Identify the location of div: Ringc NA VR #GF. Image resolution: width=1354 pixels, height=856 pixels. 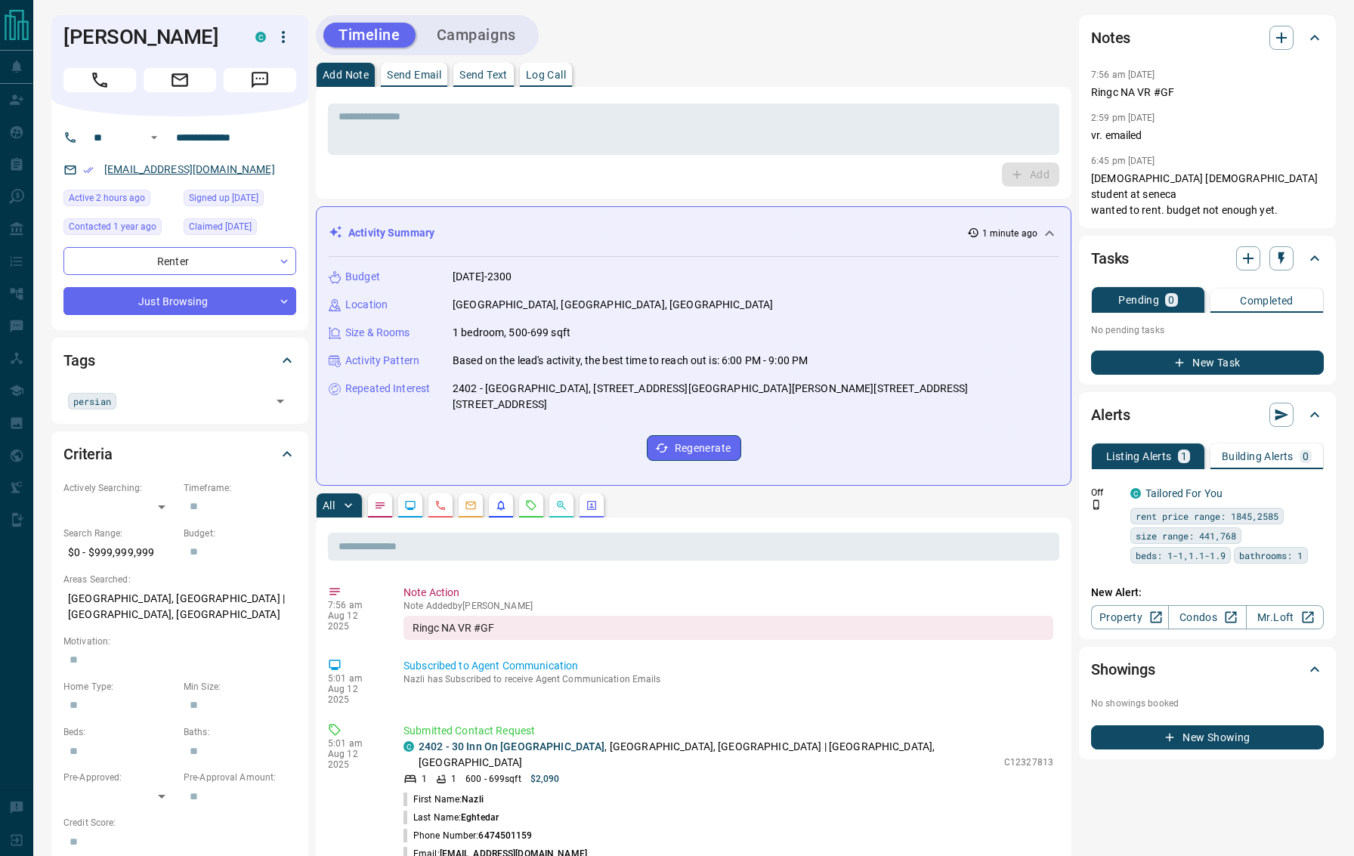
(728, 628).